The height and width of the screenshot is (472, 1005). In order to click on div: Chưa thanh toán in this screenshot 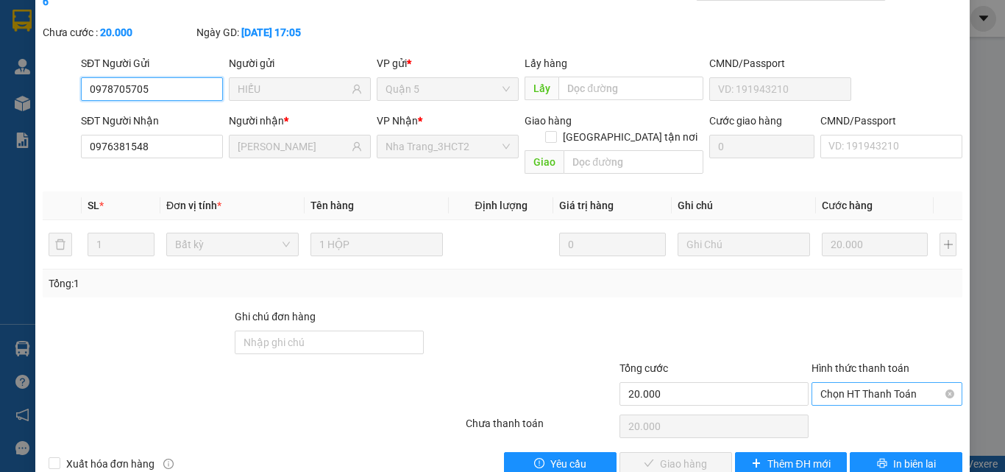, I will do `click(541, 428)`.